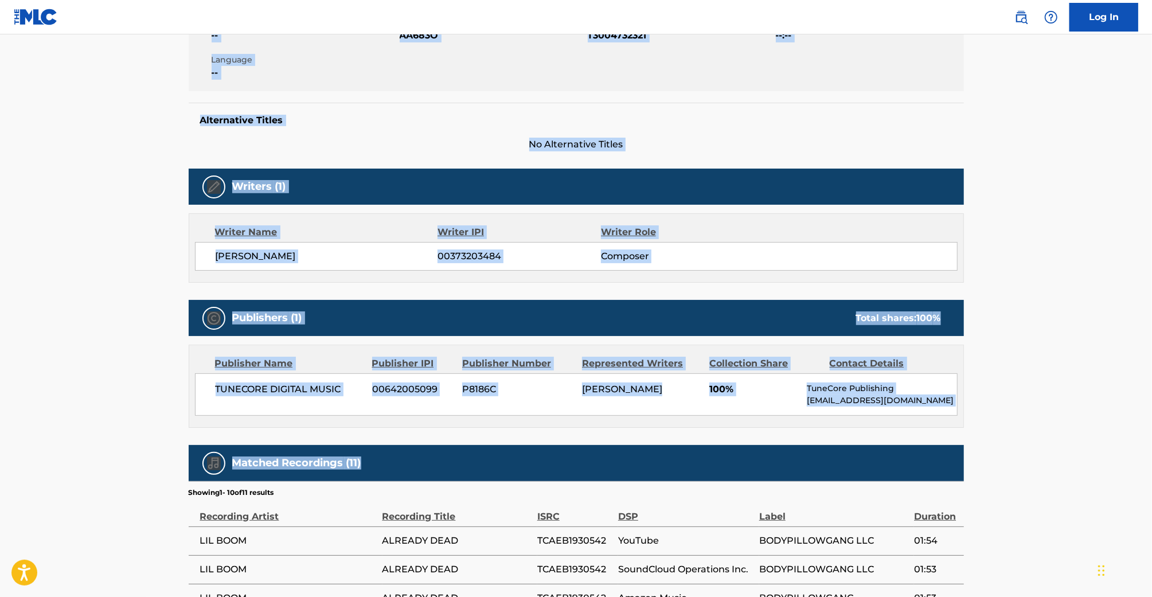 The image size is (1152, 597). What do you see at coordinates (1051, 17) in the screenshot?
I see `img: help` at bounding box center [1051, 17].